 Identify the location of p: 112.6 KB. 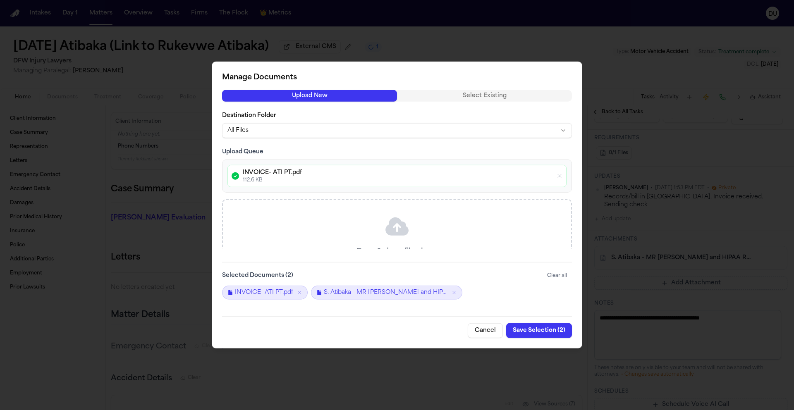
(398, 180).